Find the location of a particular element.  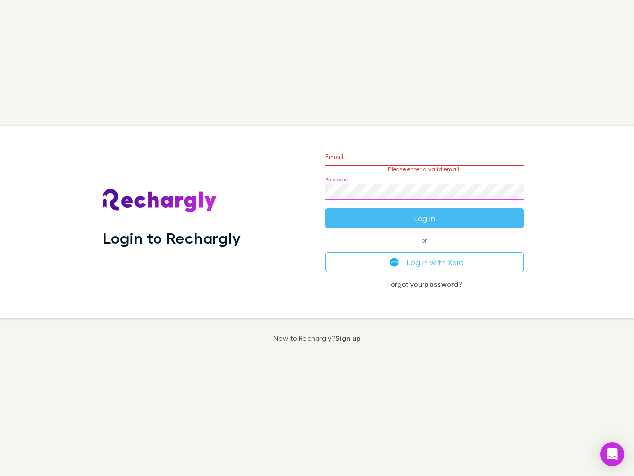

h1: Login to Rechargly is located at coordinates (171, 238).